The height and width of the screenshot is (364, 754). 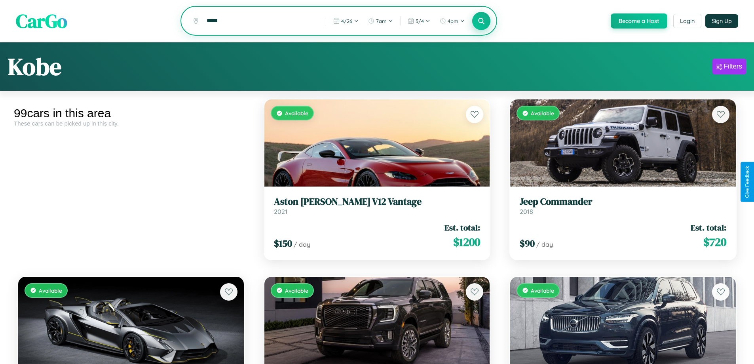 I want to click on span: 2018, so click(x=526, y=211).